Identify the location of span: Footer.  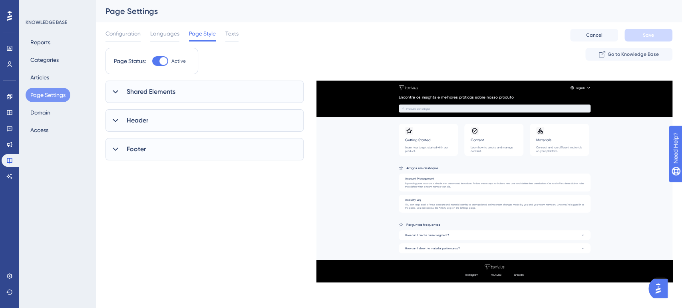
(136, 149).